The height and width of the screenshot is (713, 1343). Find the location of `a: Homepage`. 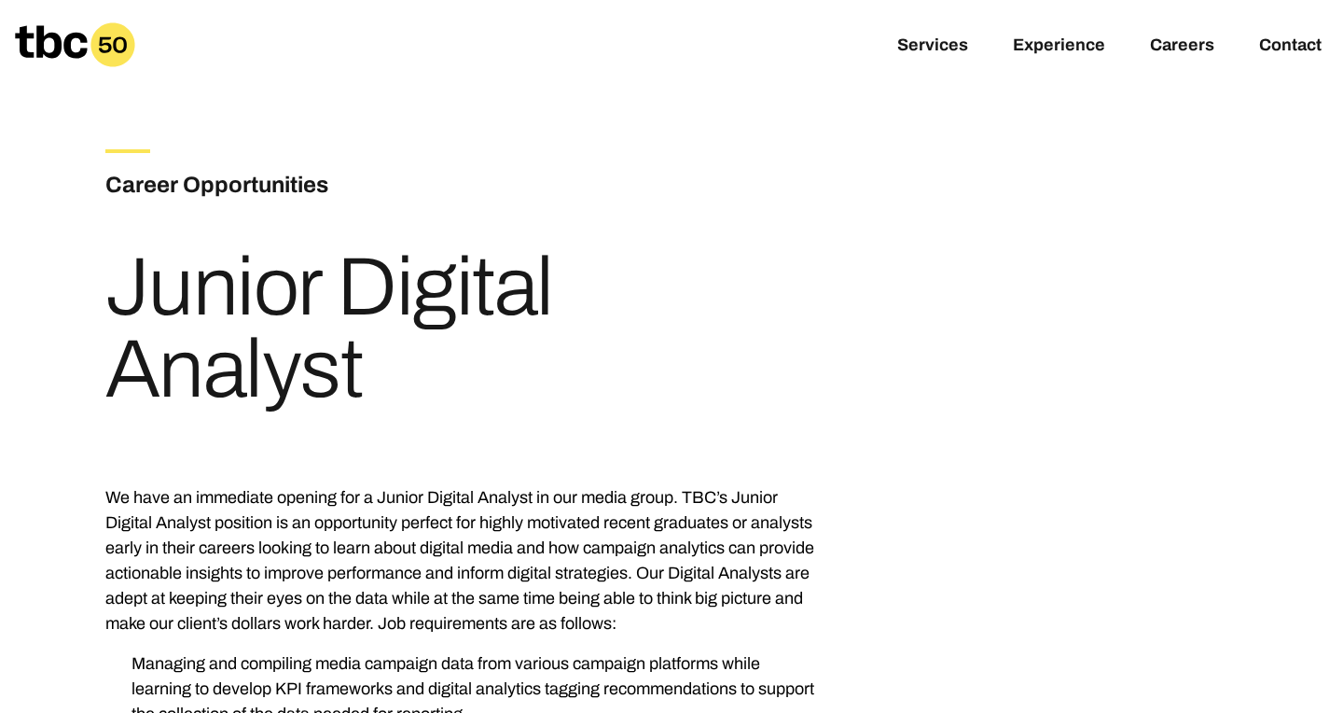

a: Homepage is located at coordinates (75, 45).